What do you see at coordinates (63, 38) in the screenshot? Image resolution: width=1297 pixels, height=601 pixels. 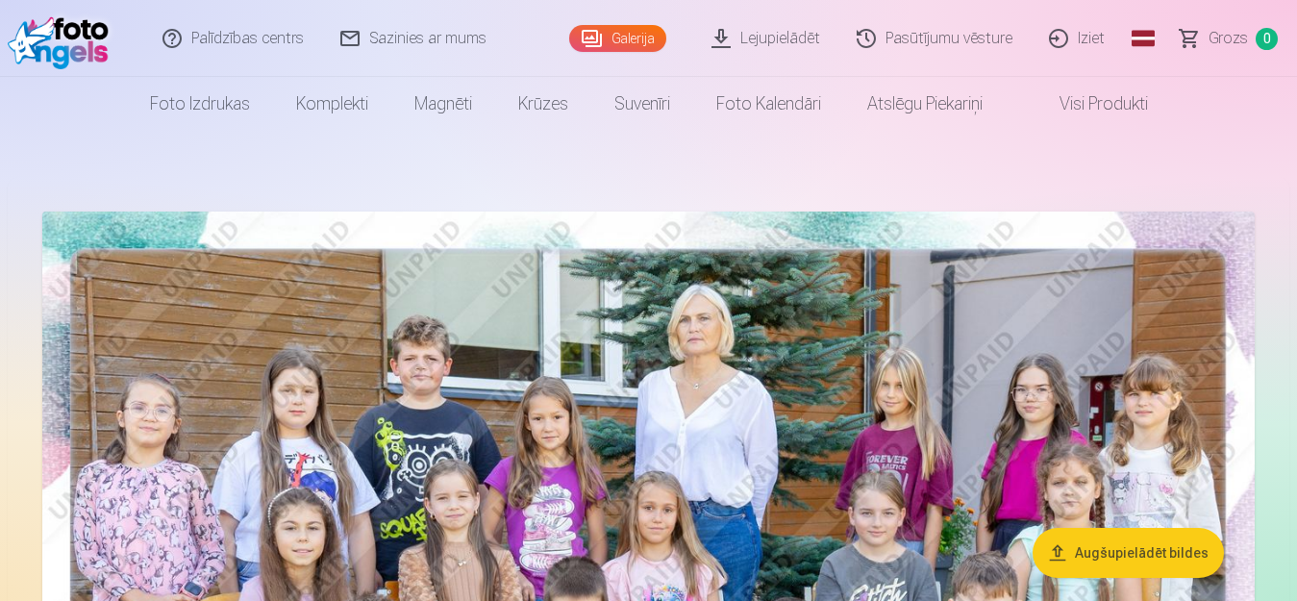 I see `img: /fa1` at bounding box center [63, 38].